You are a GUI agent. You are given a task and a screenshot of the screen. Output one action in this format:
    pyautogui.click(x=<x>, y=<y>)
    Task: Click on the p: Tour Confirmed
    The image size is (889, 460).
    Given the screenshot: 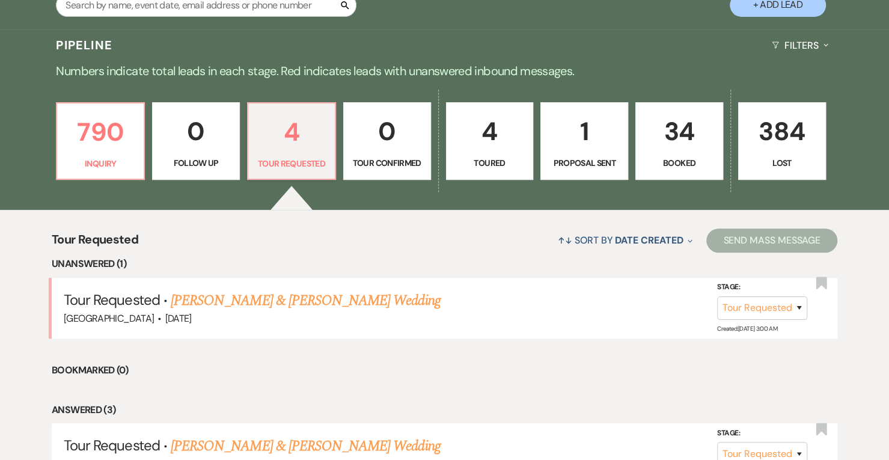 What is the action you would take?
    pyautogui.click(x=387, y=163)
    